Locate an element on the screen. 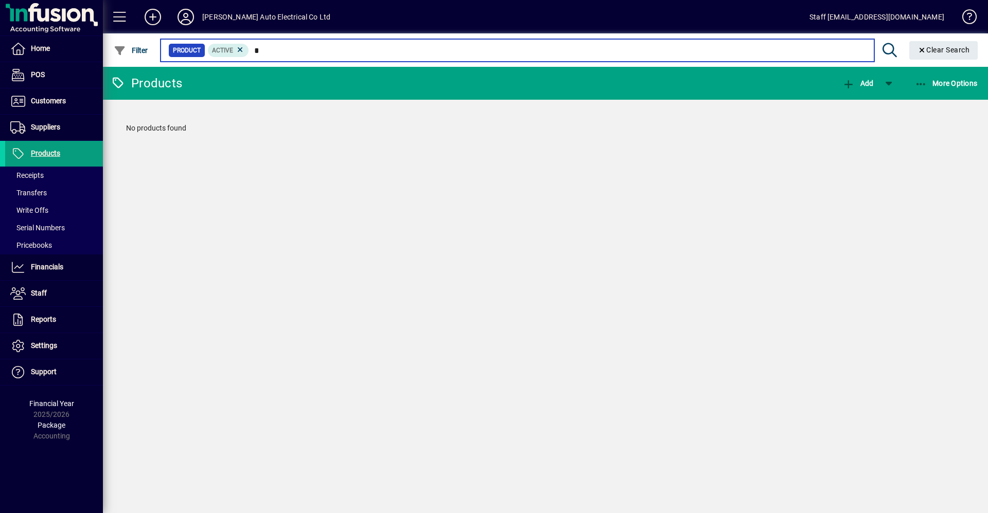  span: Active is located at coordinates (222, 50).